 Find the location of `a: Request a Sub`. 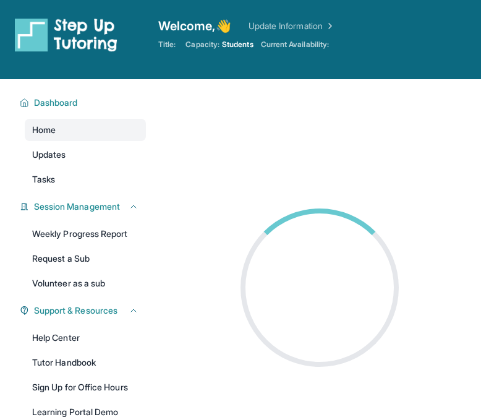

a: Request a Sub is located at coordinates (85, 259).